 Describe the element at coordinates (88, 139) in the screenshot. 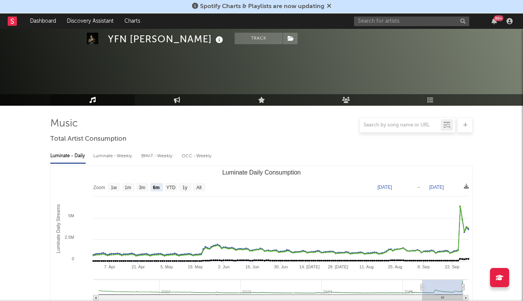

I see `span: Total Artist Consumption` at that location.